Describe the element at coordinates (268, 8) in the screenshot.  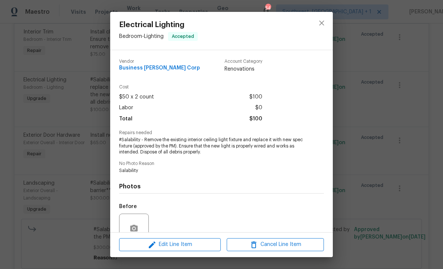
I see `div: 54` at that location.